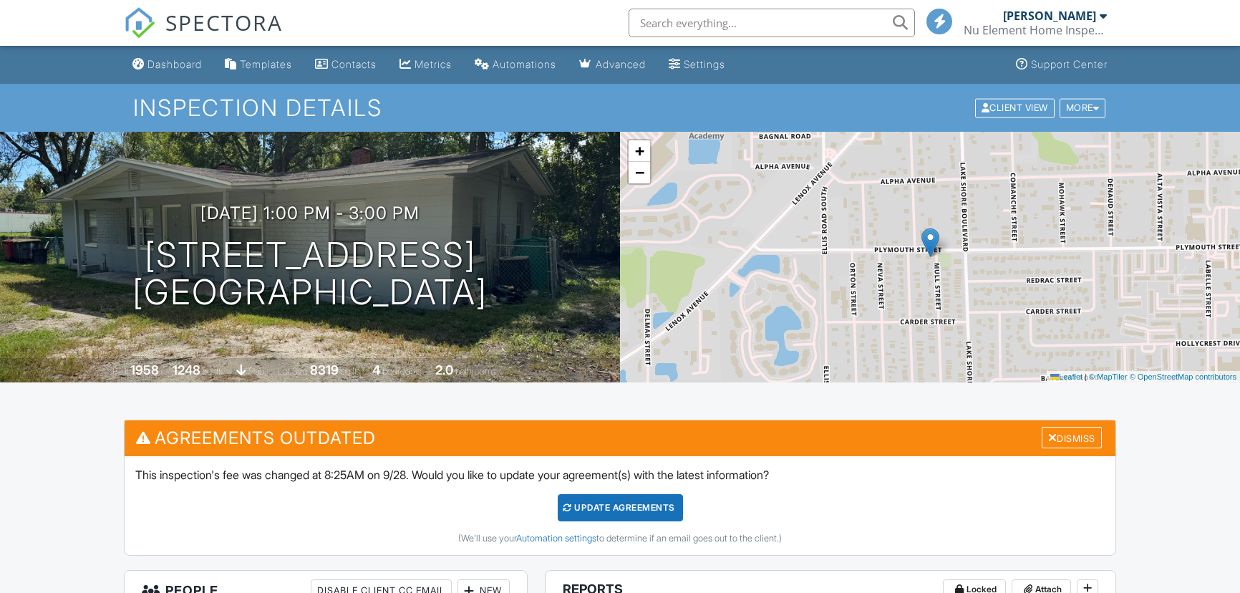 The height and width of the screenshot is (593, 1240). Describe the element at coordinates (620, 507) in the screenshot. I see `div: Update Agreements` at that location.